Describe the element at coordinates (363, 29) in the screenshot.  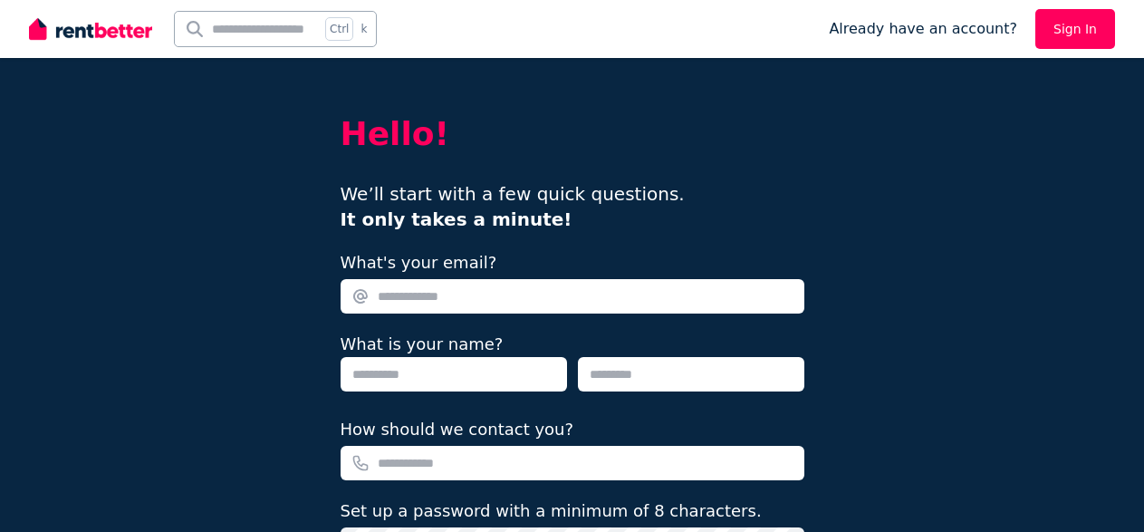
I see `span: k` at that location.